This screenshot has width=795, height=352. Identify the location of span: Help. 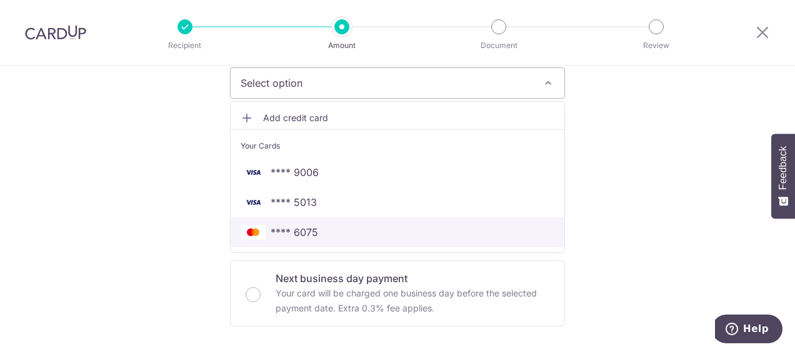
(41, 14).